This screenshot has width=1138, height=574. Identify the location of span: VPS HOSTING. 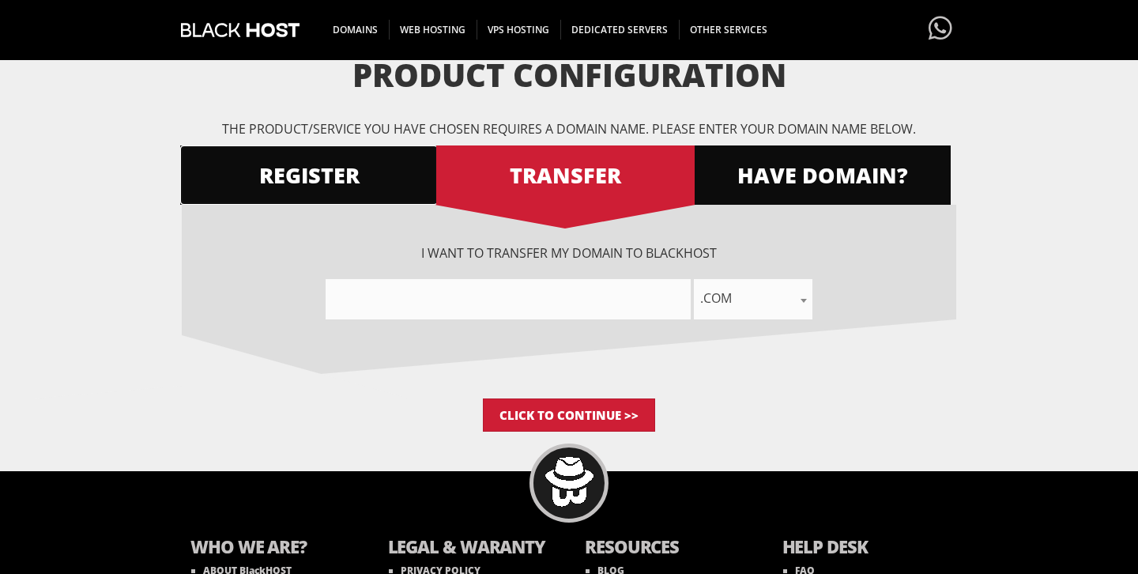
(519, 29).